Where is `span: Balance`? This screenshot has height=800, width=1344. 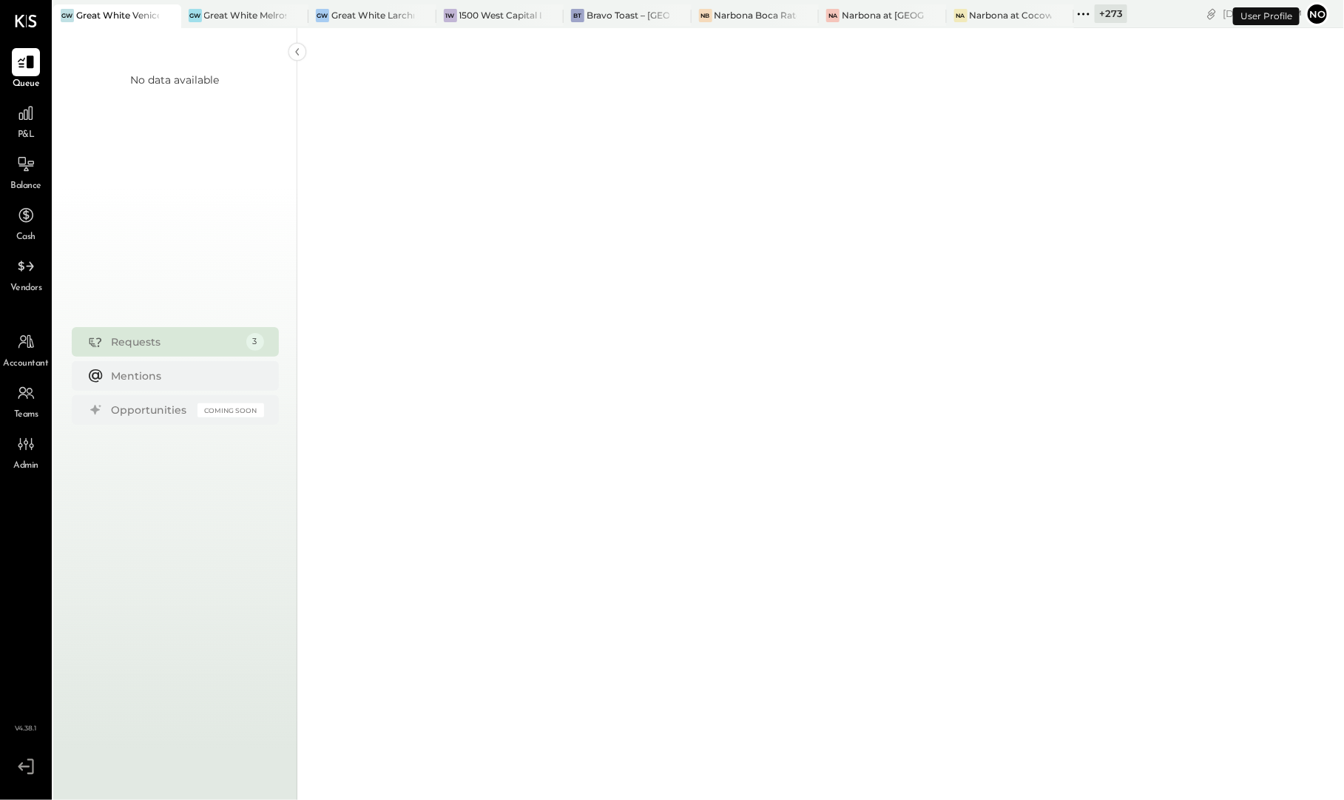 span: Balance is located at coordinates (26, 186).